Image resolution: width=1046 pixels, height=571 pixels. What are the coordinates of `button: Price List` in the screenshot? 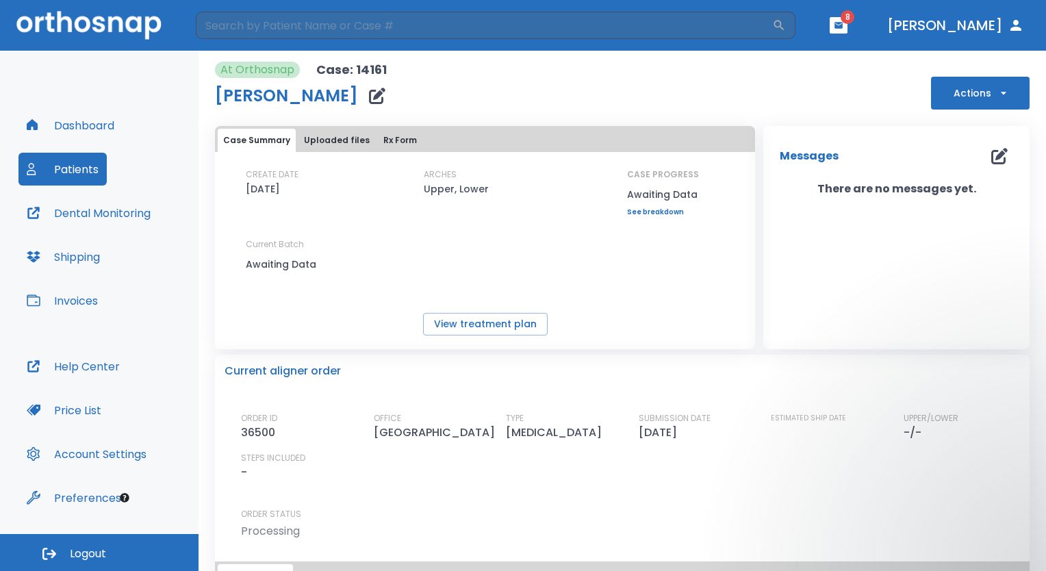 It's located at (64, 410).